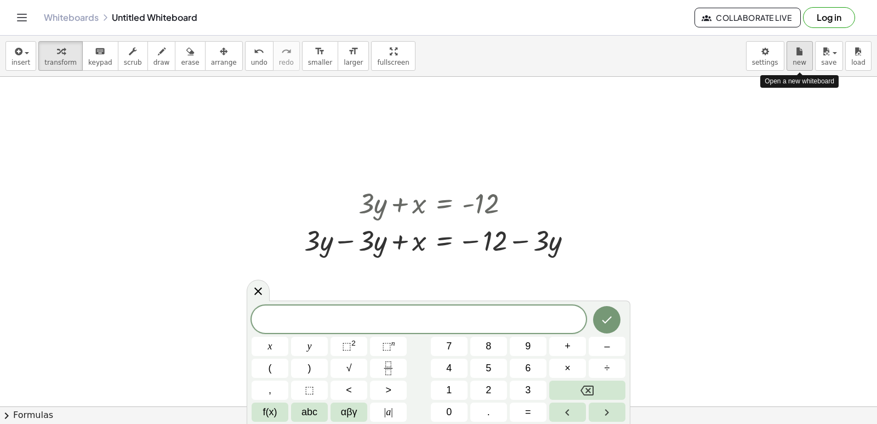  I want to click on span: 8, so click(488, 346).